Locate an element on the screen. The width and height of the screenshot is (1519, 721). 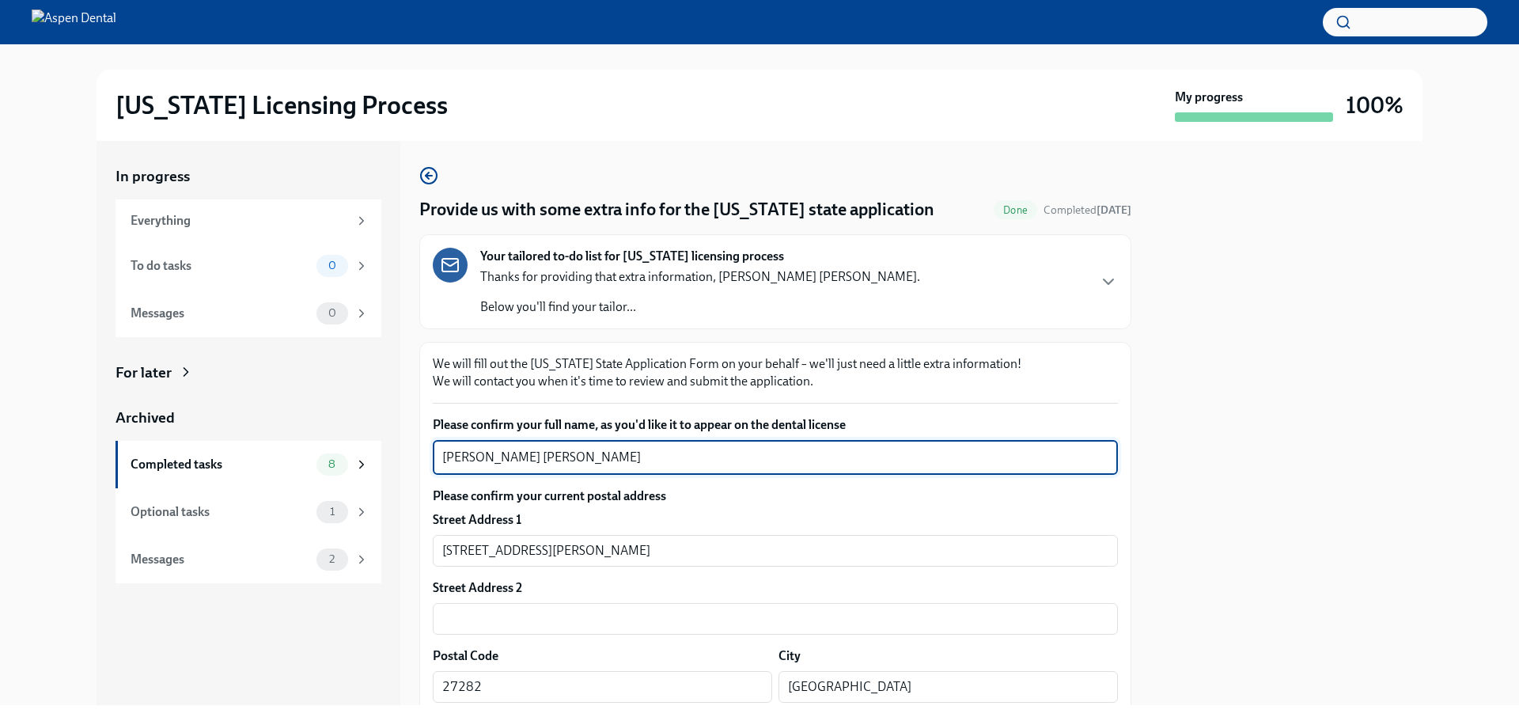
a: For later is located at coordinates (248, 373).